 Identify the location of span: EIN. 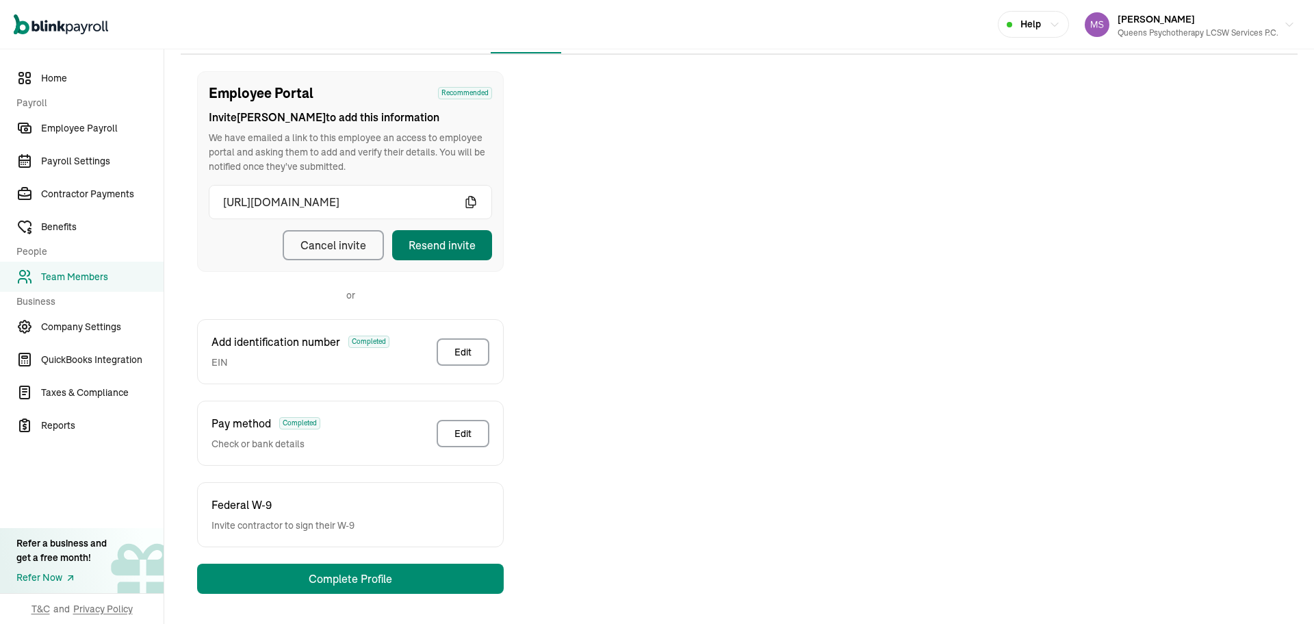
(300, 362).